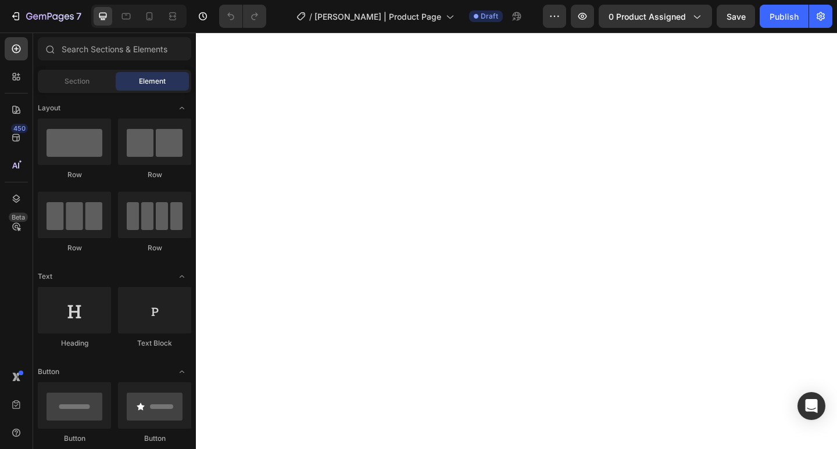  What do you see at coordinates (655, 16) in the screenshot?
I see `button: 0 product assigned` at bounding box center [655, 16].